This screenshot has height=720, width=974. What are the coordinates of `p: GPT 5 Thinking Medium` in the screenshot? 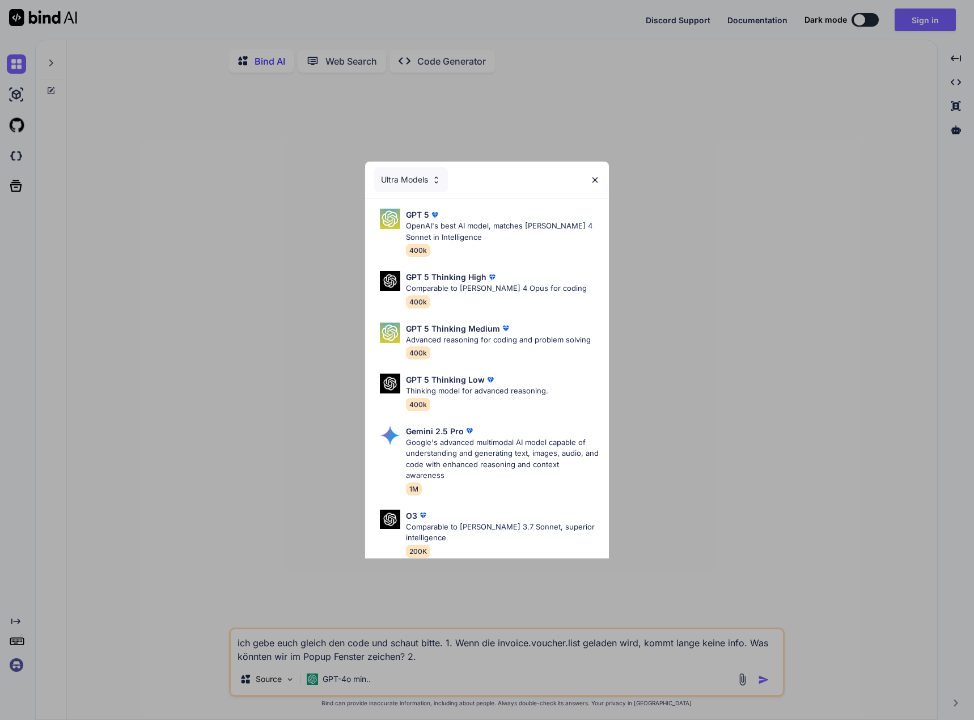 It's located at (453, 328).